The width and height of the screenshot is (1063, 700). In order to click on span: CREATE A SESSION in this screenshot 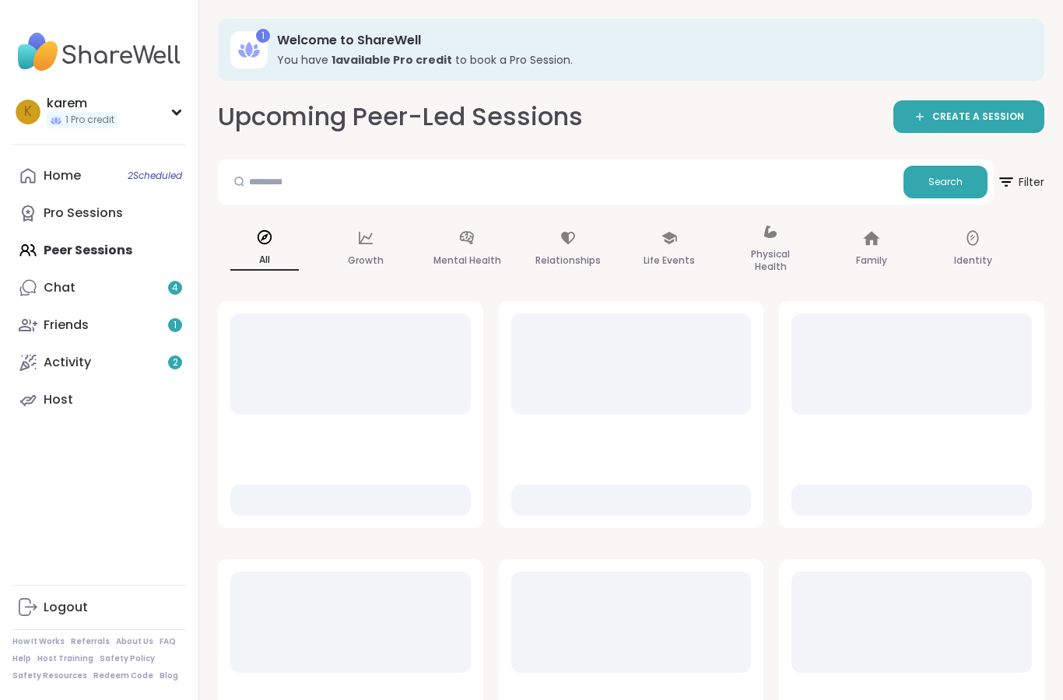, I will do `click(978, 117)`.